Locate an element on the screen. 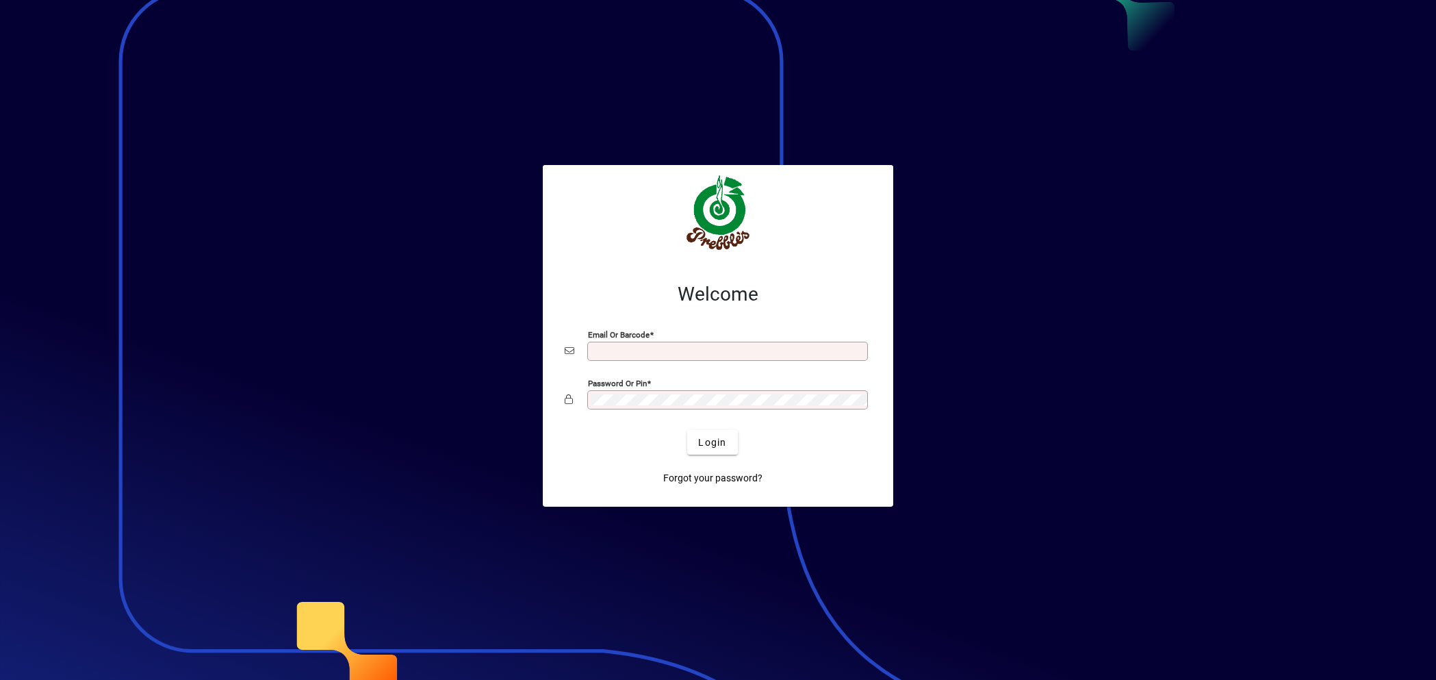 The image size is (1436, 680). mat-label: Email or Barcode is located at coordinates (619, 335).